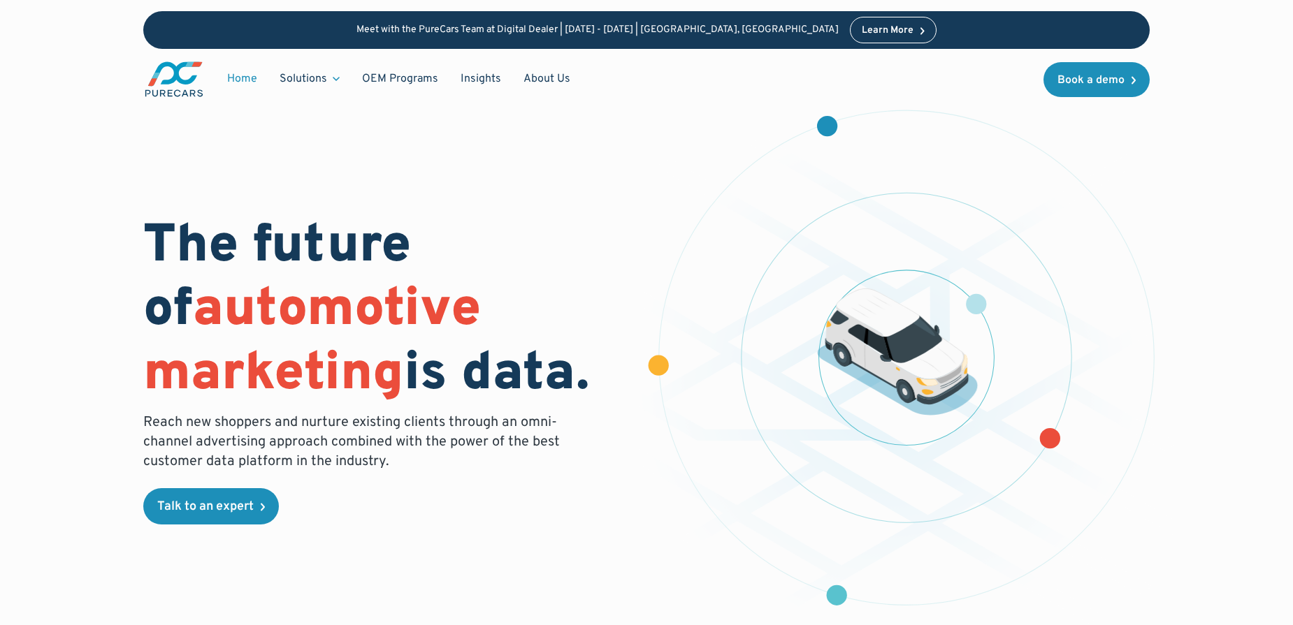  I want to click on a: Insights, so click(481, 79).